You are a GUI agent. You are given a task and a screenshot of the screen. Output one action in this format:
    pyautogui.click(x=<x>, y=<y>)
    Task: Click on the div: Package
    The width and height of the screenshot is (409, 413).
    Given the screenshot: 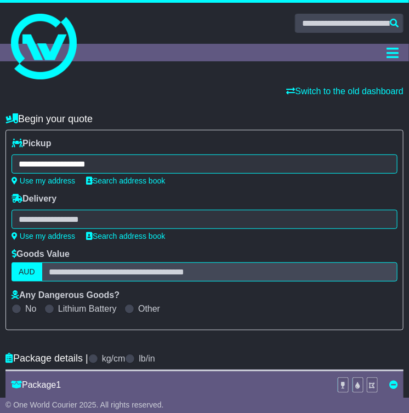 What is the action you would take?
    pyautogui.click(x=168, y=385)
    